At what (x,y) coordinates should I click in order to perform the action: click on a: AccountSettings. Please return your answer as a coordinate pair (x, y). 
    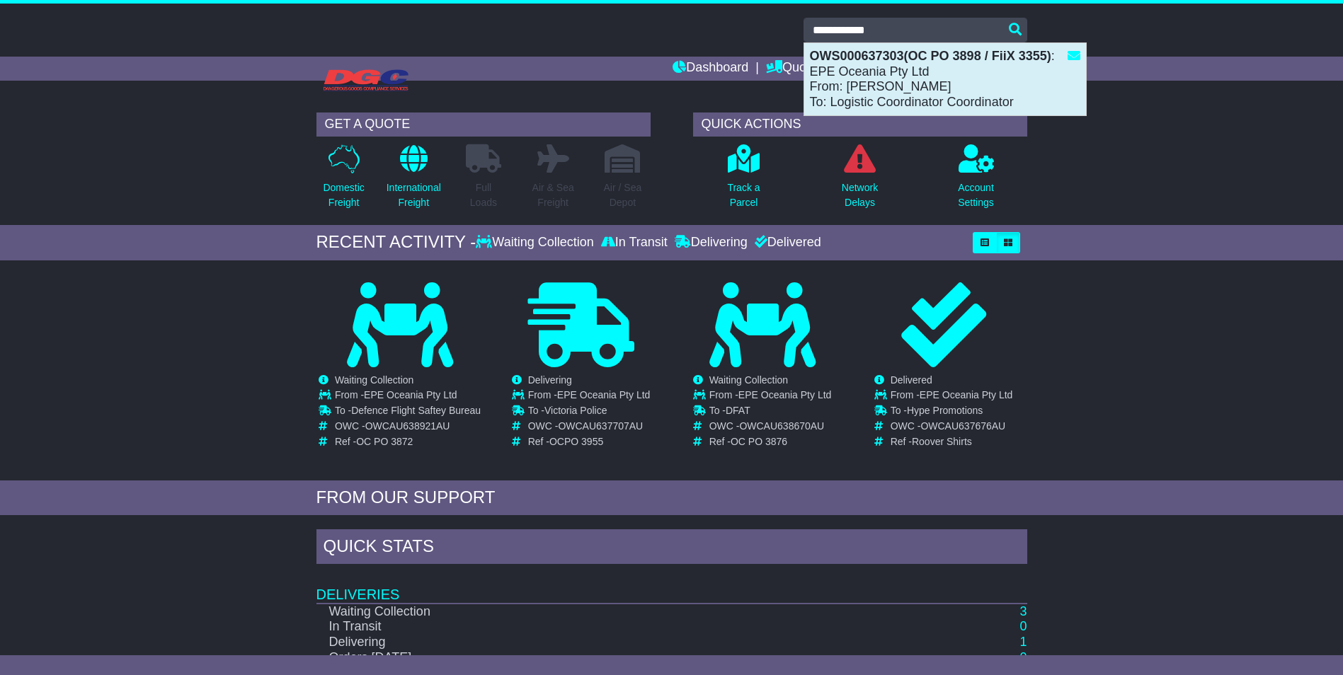
    Looking at the image, I should click on (975, 180).